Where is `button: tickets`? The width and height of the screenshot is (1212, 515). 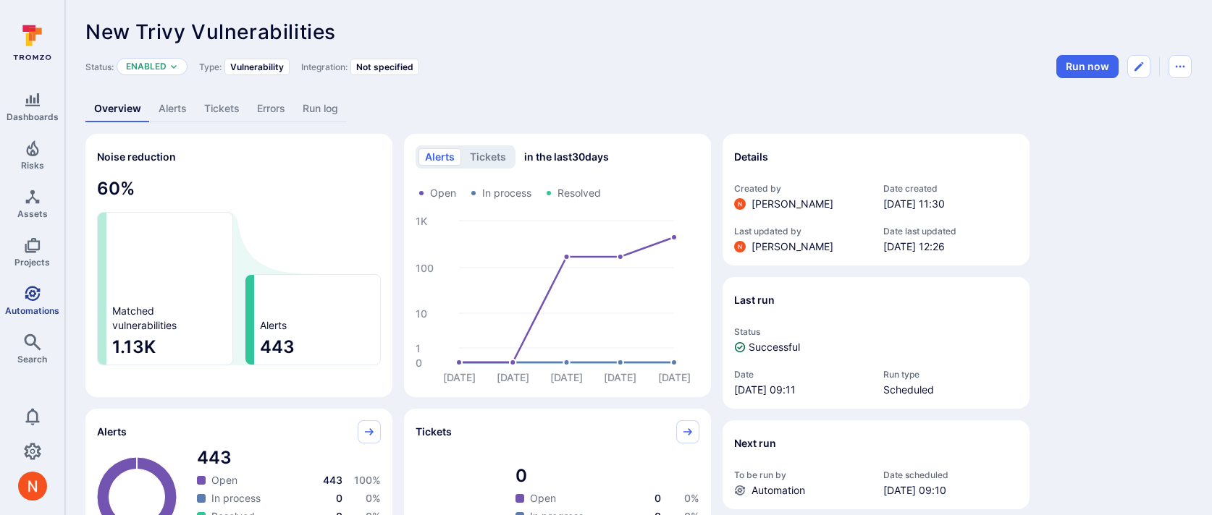
button: tickets is located at coordinates (488, 157).